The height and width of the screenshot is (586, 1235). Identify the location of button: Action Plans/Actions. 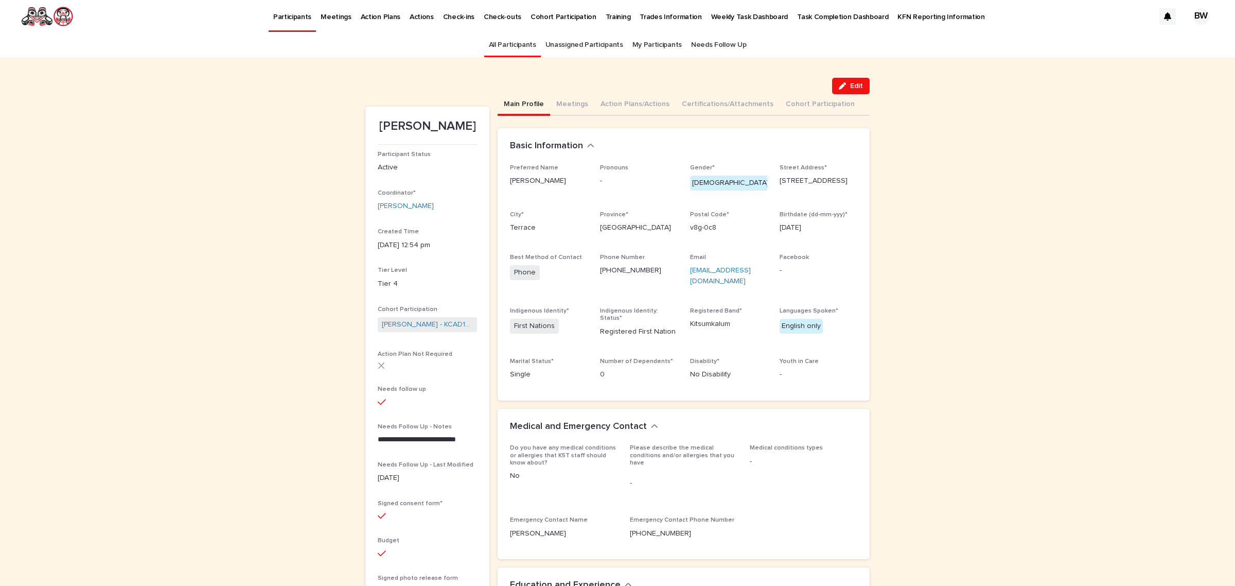
(635, 105).